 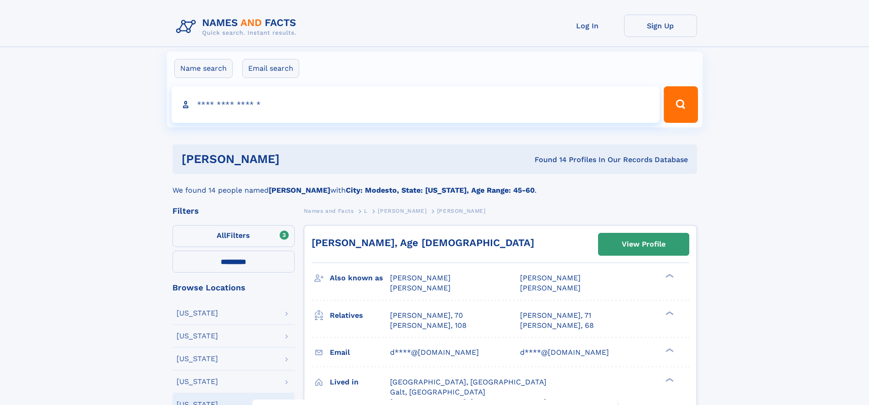 What do you see at coordinates (681, 104) in the screenshot?
I see `button: Search Button` at bounding box center [681, 104].